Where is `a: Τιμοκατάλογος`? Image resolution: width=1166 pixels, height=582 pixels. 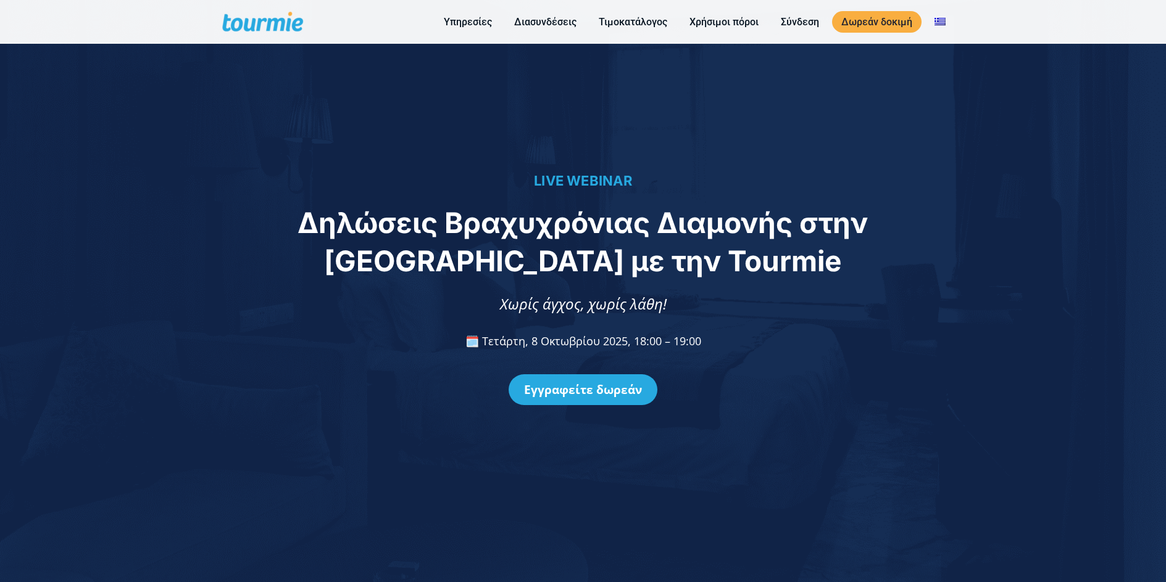
a: Τιμοκατάλογος is located at coordinates (632, 22).